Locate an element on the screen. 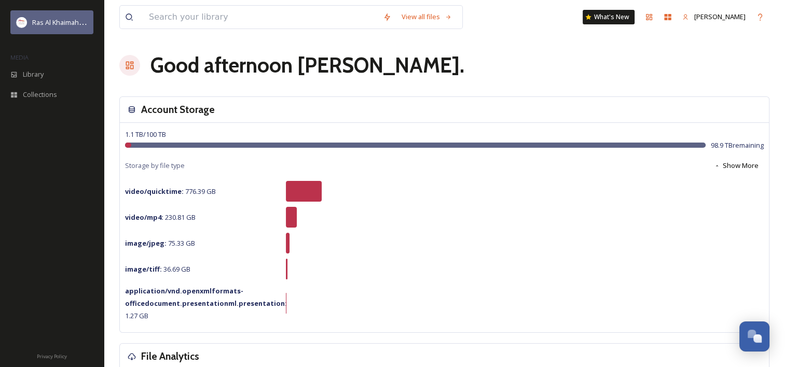 The width and height of the screenshot is (785, 367). div: View all files is located at coordinates (427, 17).